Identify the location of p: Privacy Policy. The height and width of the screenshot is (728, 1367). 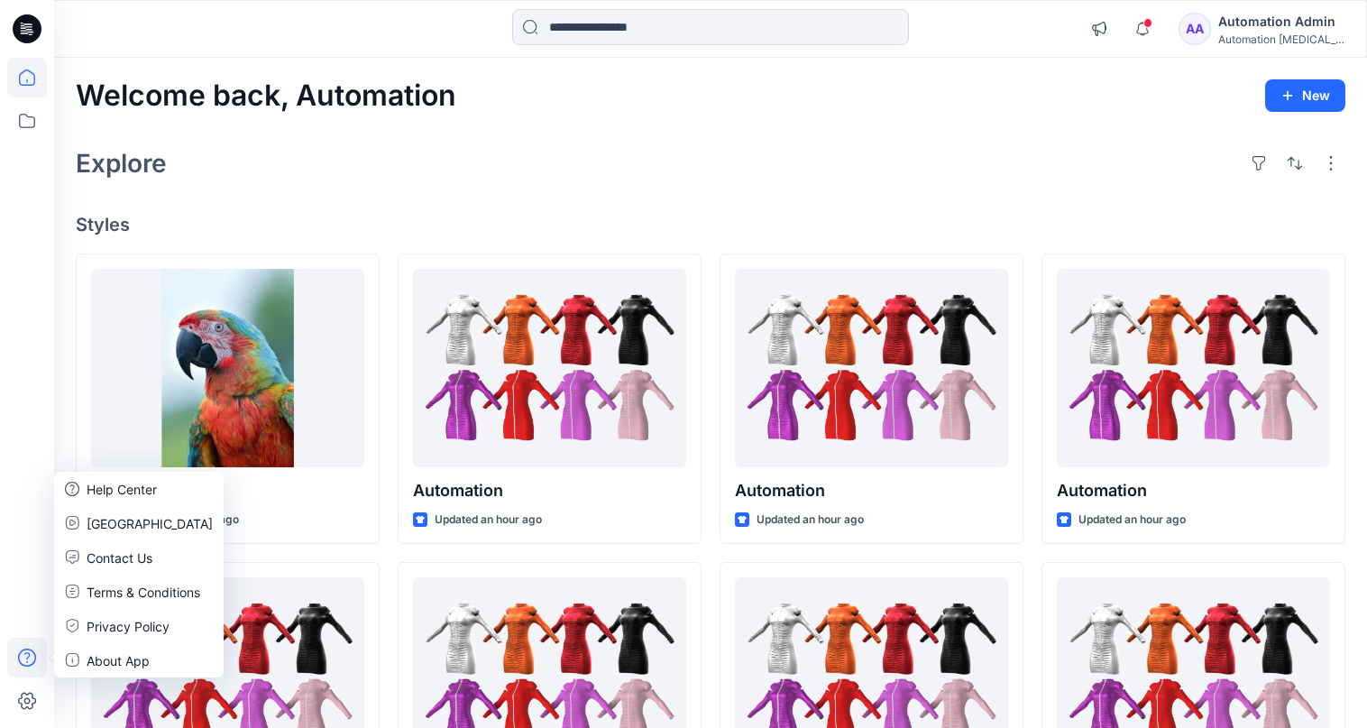
(128, 626).